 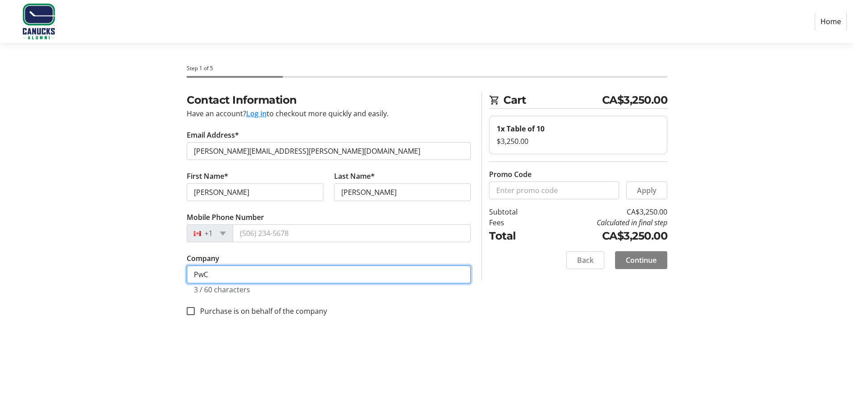 What do you see at coordinates (354, 176) in the screenshot?
I see `label: Last Name*` at bounding box center [354, 176].